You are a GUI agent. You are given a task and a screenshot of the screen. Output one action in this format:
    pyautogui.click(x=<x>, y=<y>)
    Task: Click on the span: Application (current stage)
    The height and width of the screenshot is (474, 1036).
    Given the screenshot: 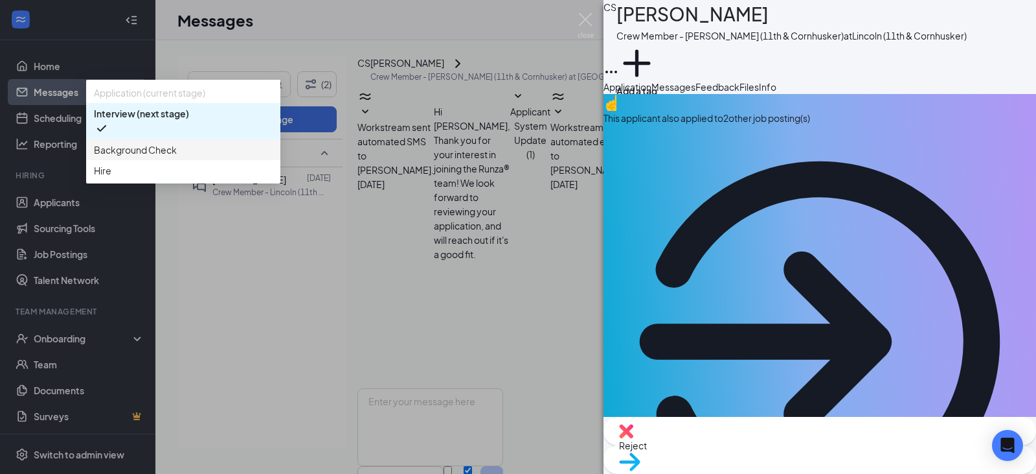 What is the action you would take?
    pyautogui.click(x=150, y=93)
    